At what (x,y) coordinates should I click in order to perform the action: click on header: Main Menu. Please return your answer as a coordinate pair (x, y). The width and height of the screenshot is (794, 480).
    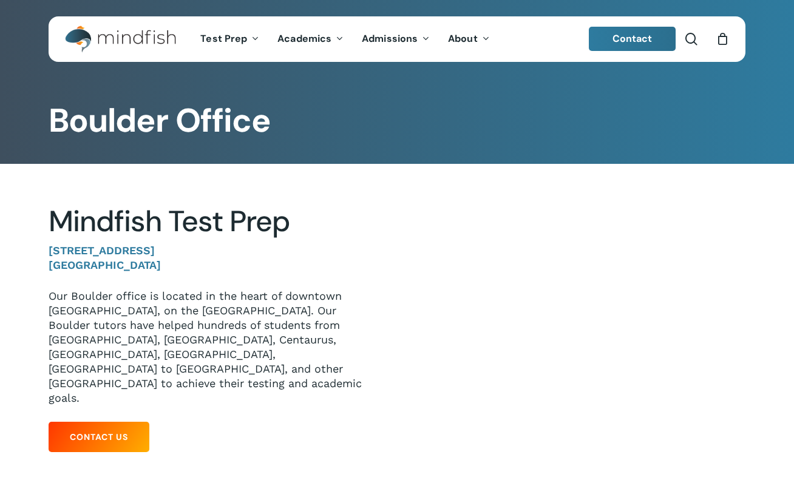
    Looking at the image, I should click on (397, 39).